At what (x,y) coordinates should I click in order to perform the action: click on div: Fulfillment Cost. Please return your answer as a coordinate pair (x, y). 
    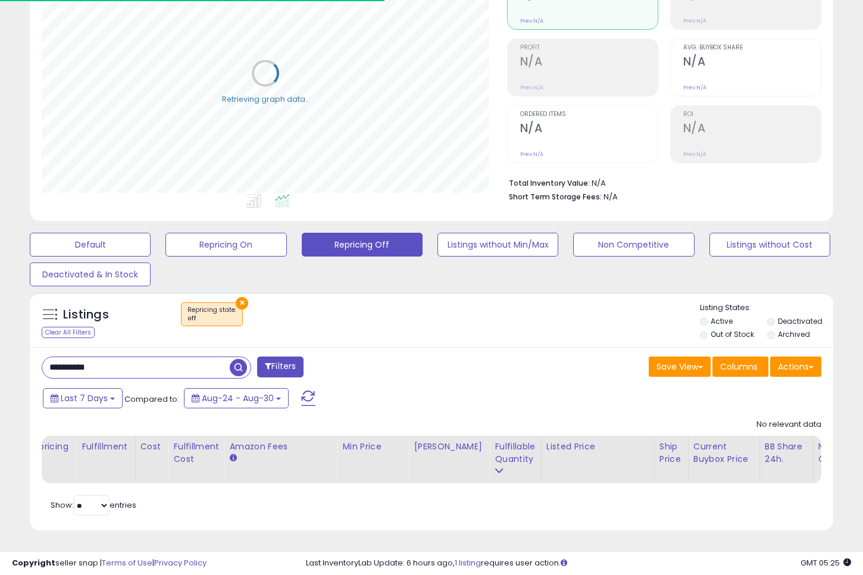
    Looking at the image, I should click on (196, 453).